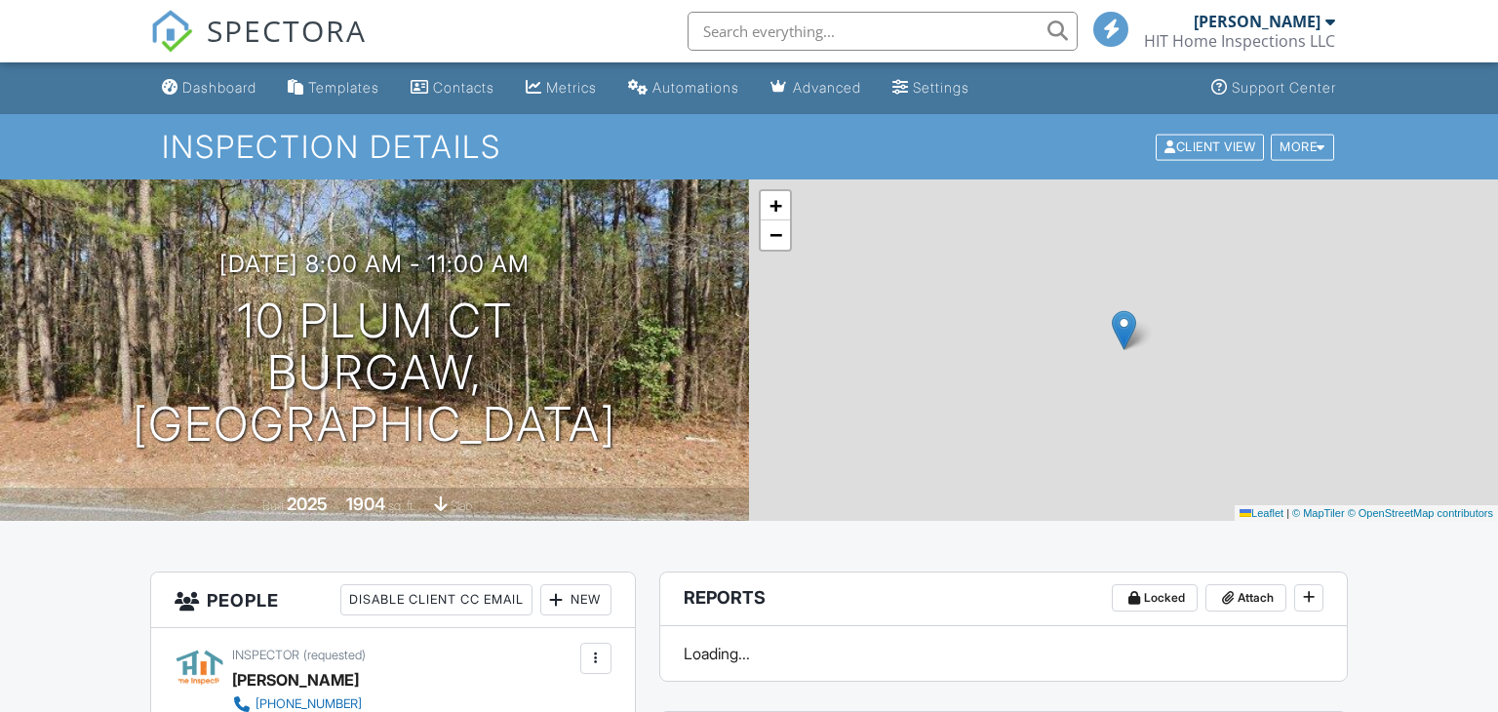 This screenshot has height=712, width=1498. I want to click on a: Metrics, so click(561, 88).